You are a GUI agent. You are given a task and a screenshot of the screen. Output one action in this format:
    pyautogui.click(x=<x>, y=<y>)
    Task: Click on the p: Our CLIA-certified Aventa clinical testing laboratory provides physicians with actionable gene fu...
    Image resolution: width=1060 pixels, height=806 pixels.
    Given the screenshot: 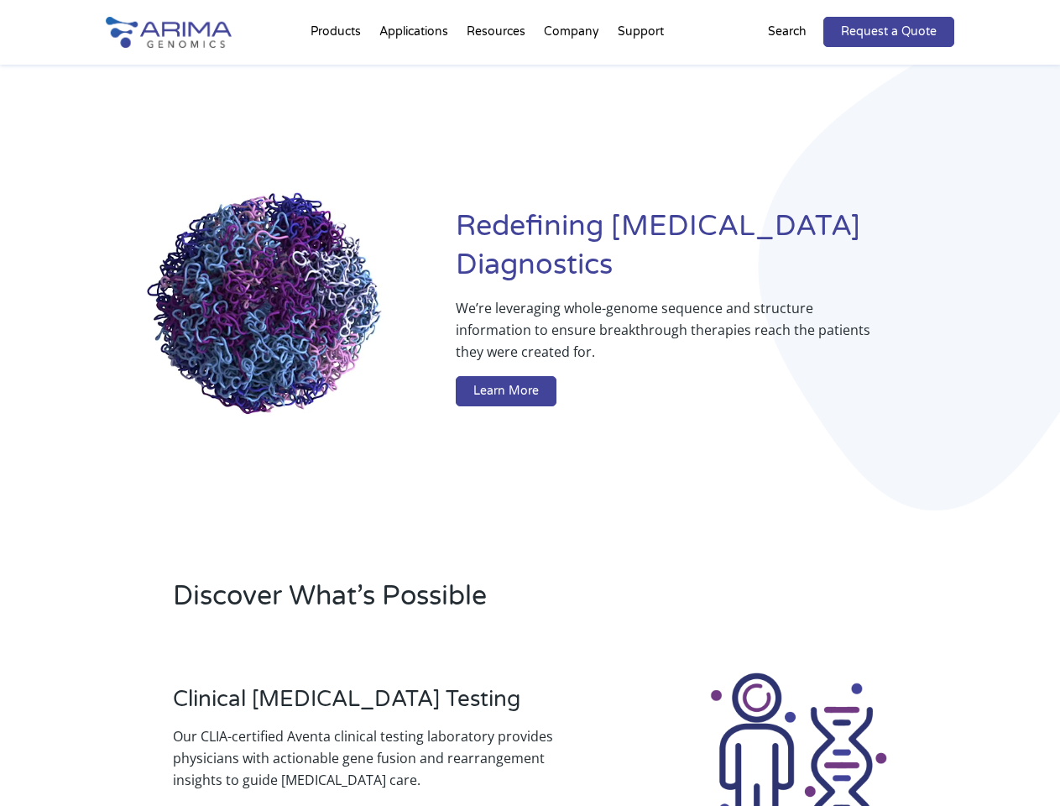 What is the action you would take?
    pyautogui.click(x=385, y=758)
    